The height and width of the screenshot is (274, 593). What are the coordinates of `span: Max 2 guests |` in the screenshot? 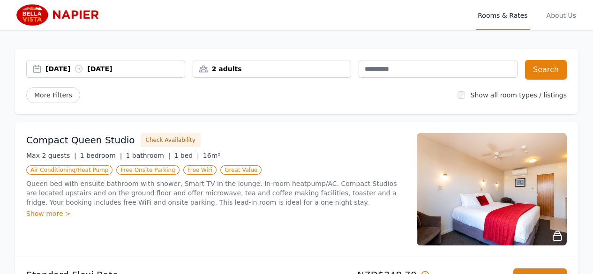 It's located at (51, 156).